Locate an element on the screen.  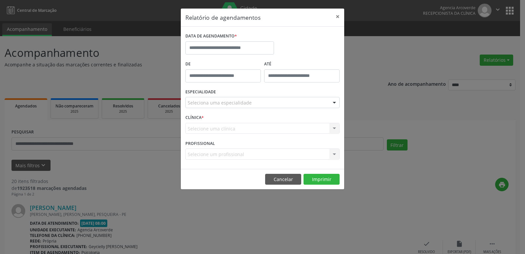
button: Imprimir is located at coordinates (322, 179).